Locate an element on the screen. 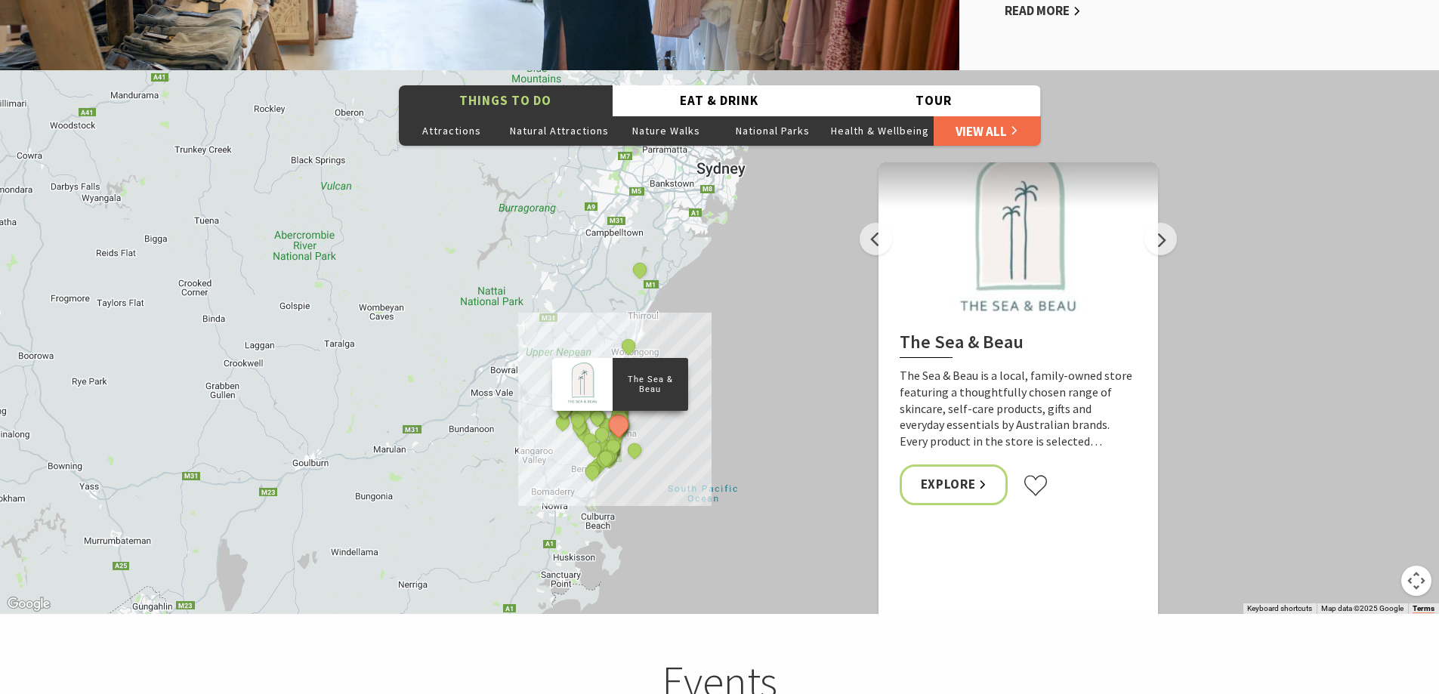 Image resolution: width=1439 pixels, height=694 pixels. a: Open this area in Google Maps (opens a new window) is located at coordinates (29, 604).